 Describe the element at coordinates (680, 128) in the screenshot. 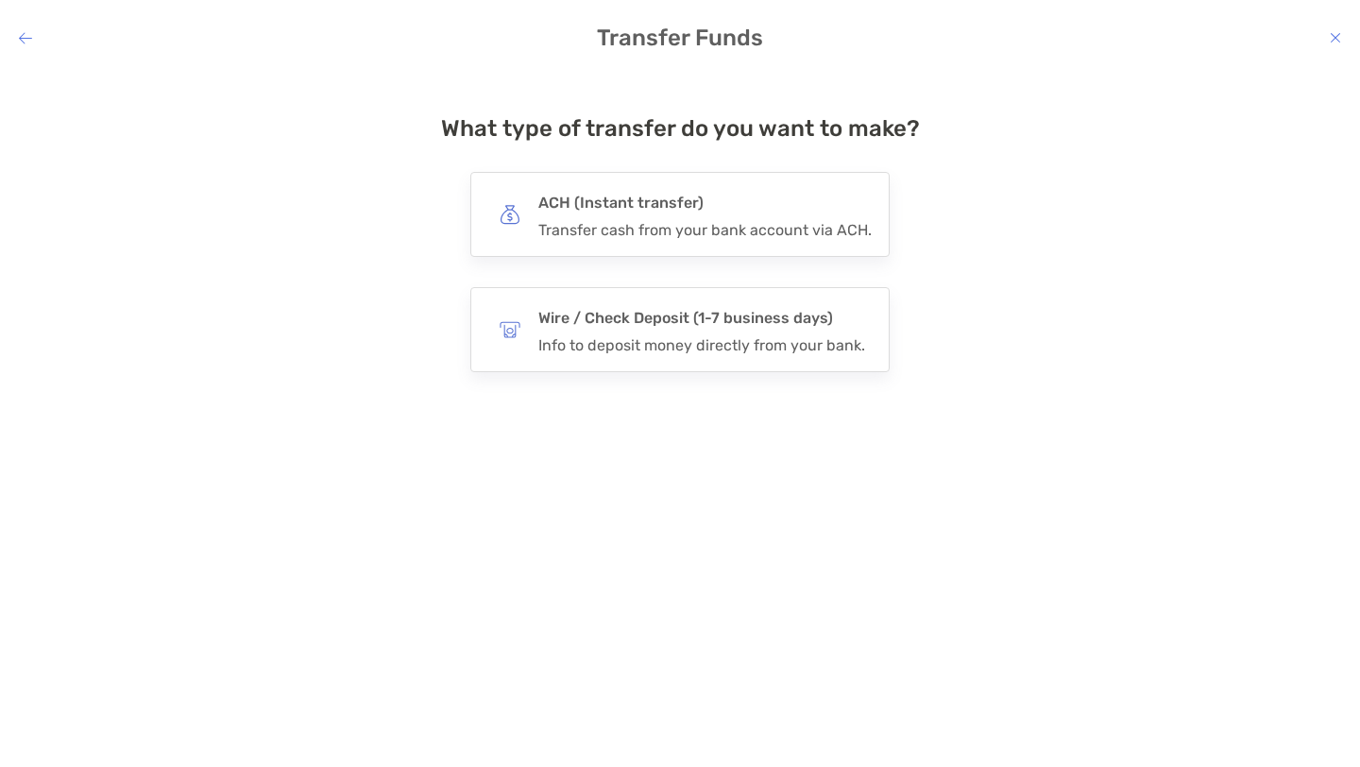

I see `h4: What type of transfer do you want to make?` at that location.